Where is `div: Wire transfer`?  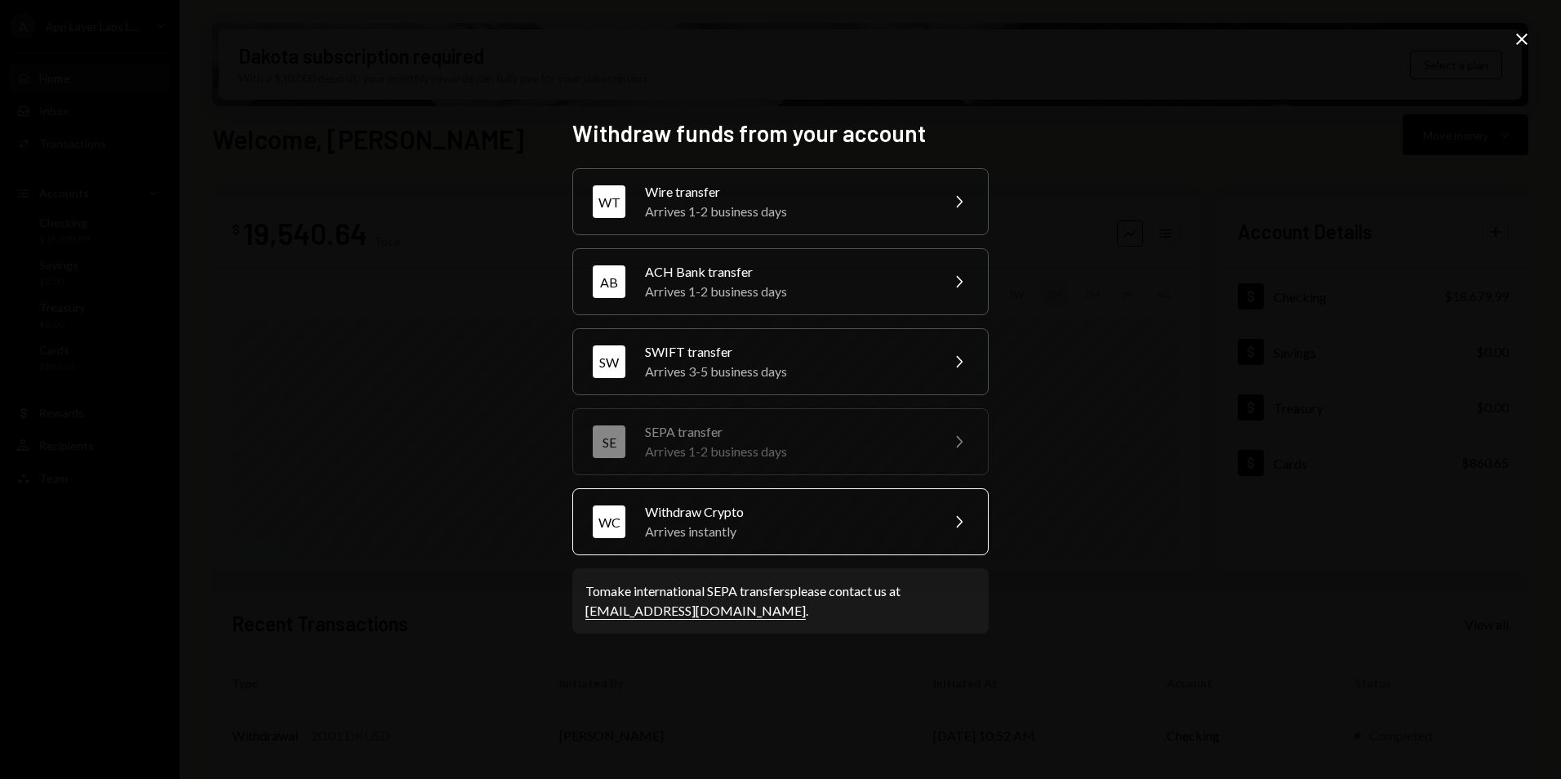
div: Wire transfer is located at coordinates (787, 192).